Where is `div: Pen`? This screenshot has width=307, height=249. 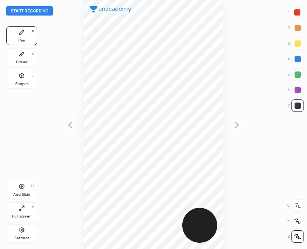
div: Pen is located at coordinates (22, 40).